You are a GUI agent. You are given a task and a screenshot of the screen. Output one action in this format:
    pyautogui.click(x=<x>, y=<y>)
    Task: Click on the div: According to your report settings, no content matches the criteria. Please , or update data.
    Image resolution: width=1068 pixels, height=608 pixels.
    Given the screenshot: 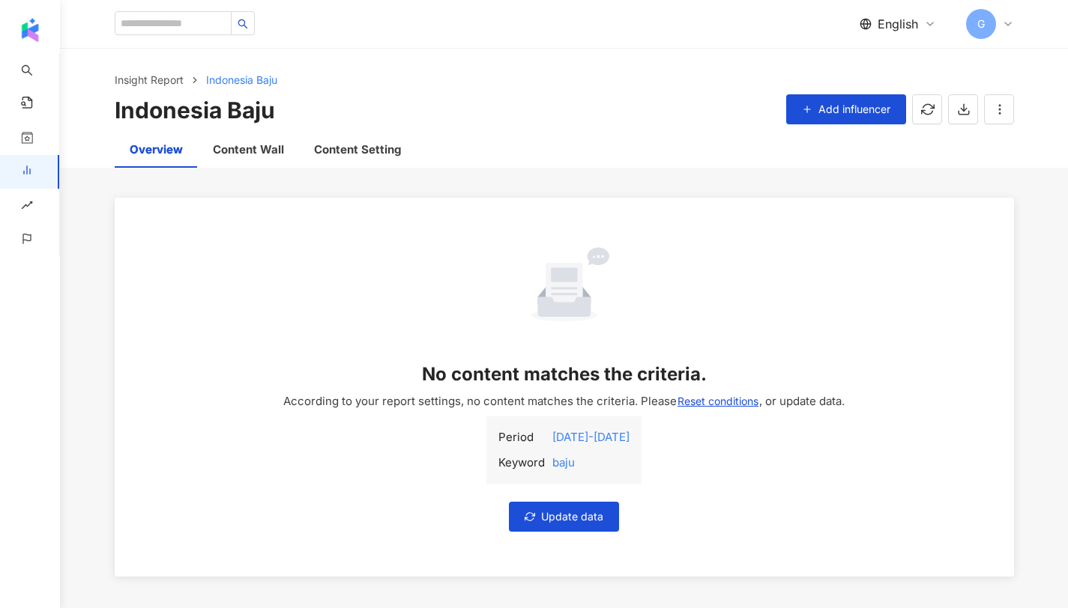 What is the action you would take?
    pyautogui.click(x=563, y=402)
    